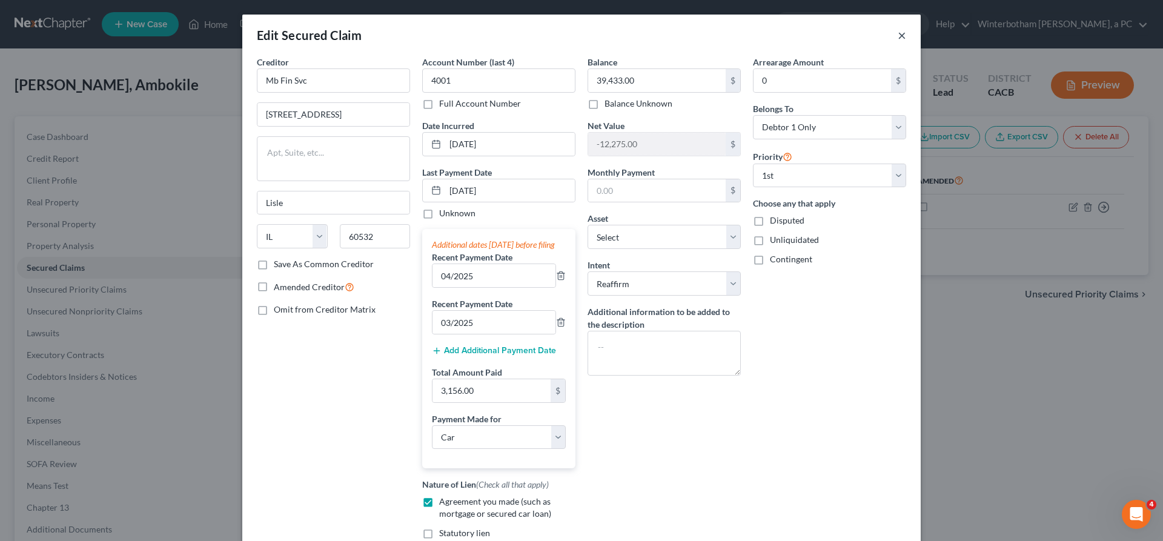 The width and height of the screenshot is (1163, 541). I want to click on input: Search creditor by name..., so click(333, 81).